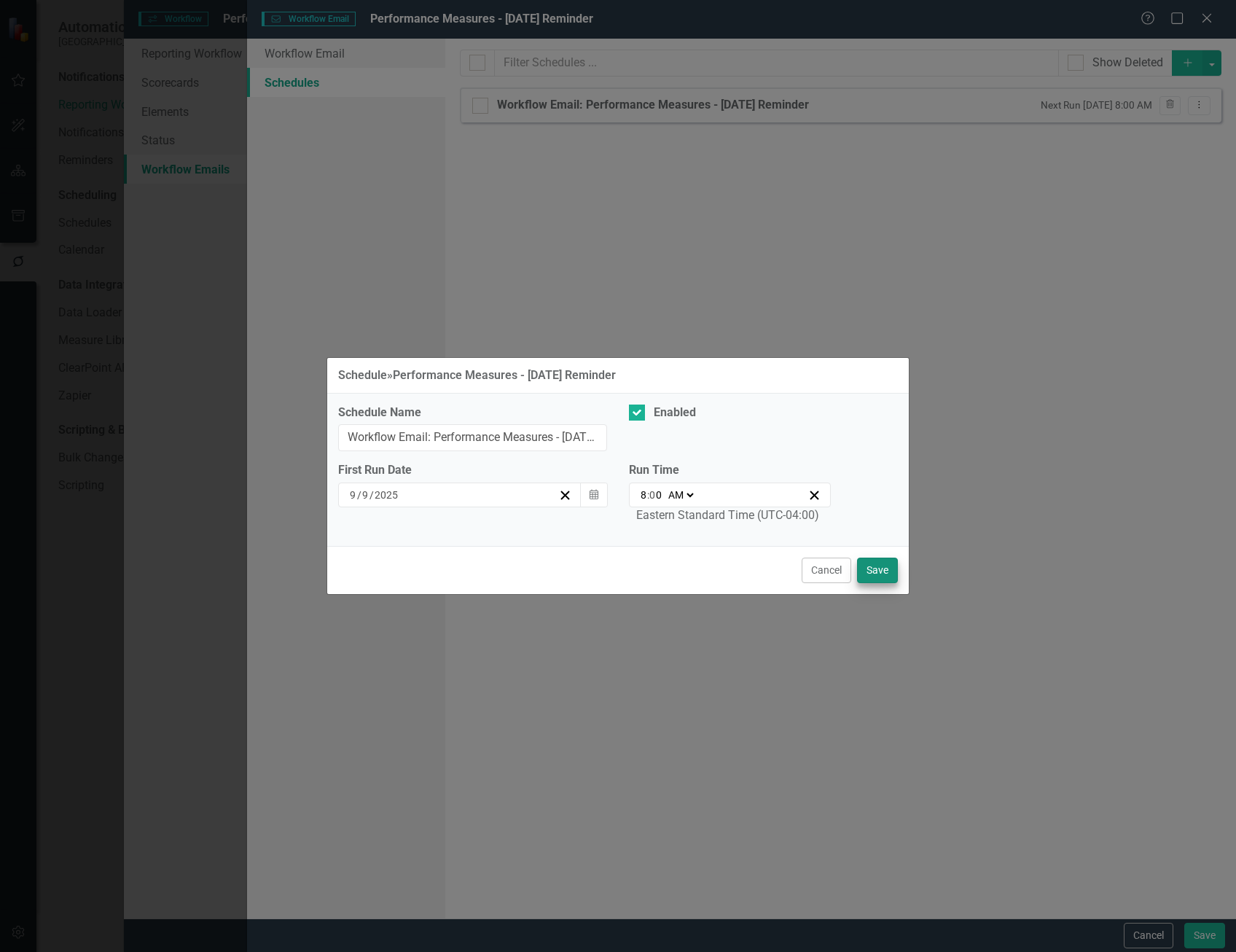 The height and width of the screenshot is (952, 1236). Describe the element at coordinates (675, 412) in the screenshot. I see `div: Enabled` at that location.